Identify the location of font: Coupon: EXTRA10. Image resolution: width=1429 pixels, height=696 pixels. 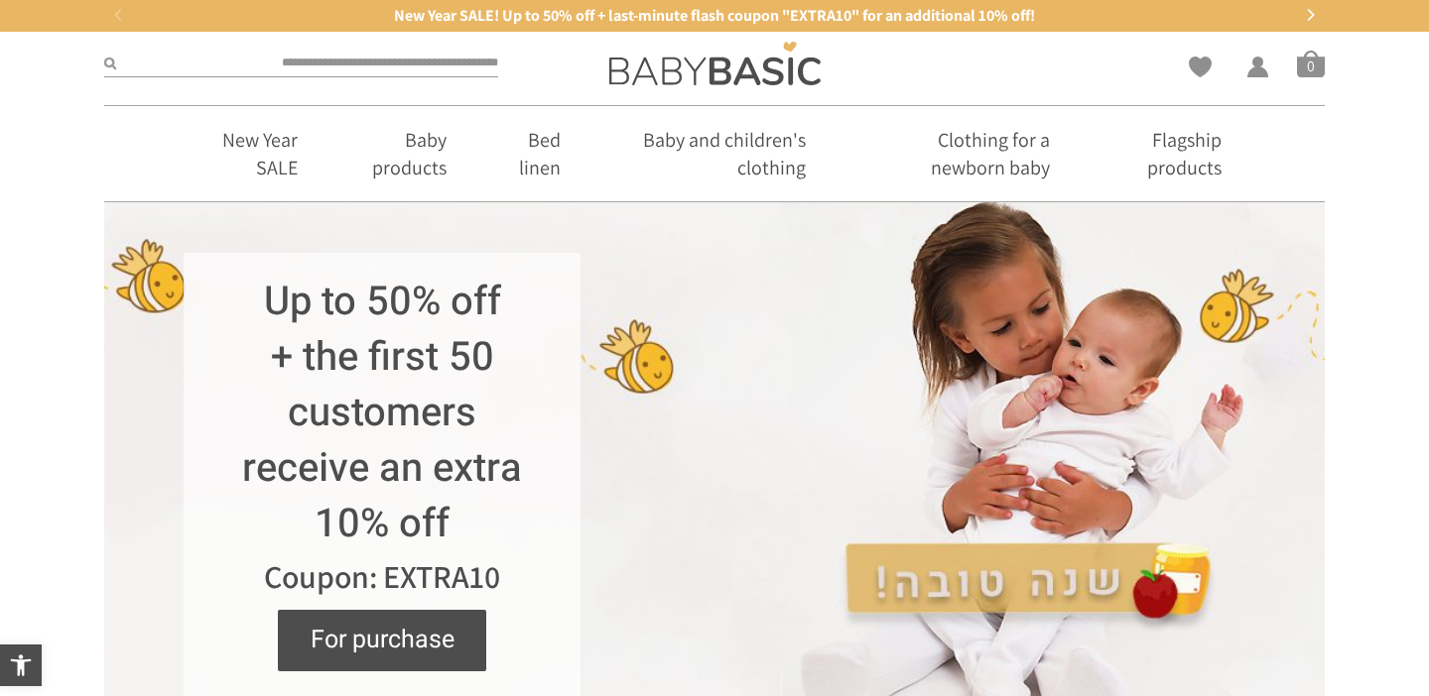
(382, 576).